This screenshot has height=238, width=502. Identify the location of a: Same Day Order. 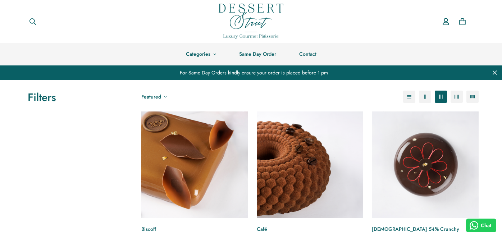
(258, 54).